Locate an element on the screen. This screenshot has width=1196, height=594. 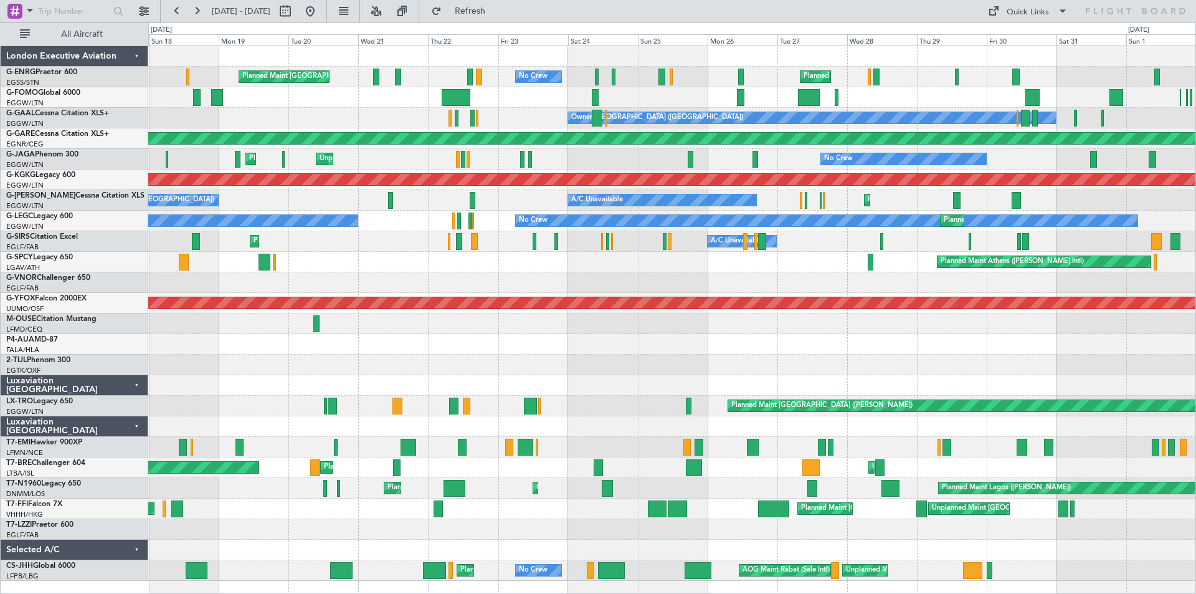
div: Sun 1 is located at coordinates (1161, 40).